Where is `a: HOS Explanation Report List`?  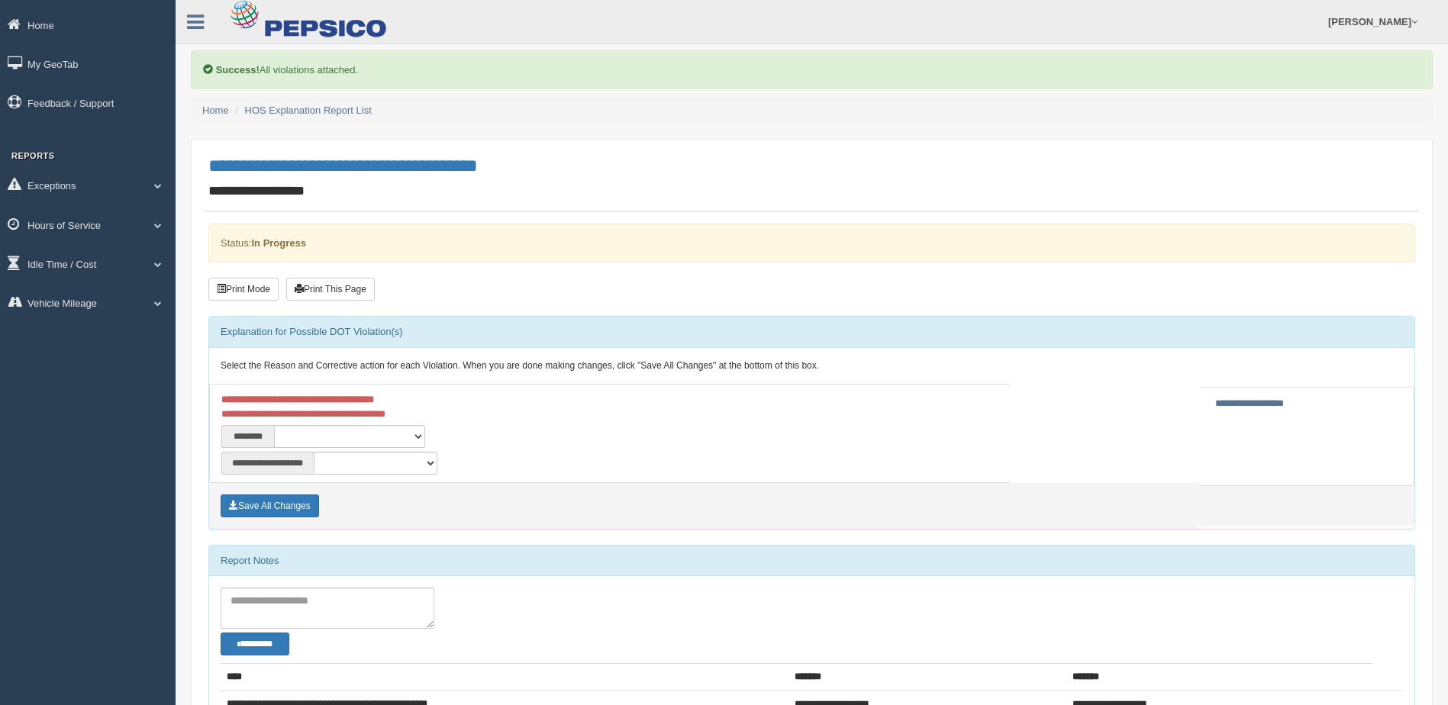
a: HOS Explanation Report List is located at coordinates (308, 110).